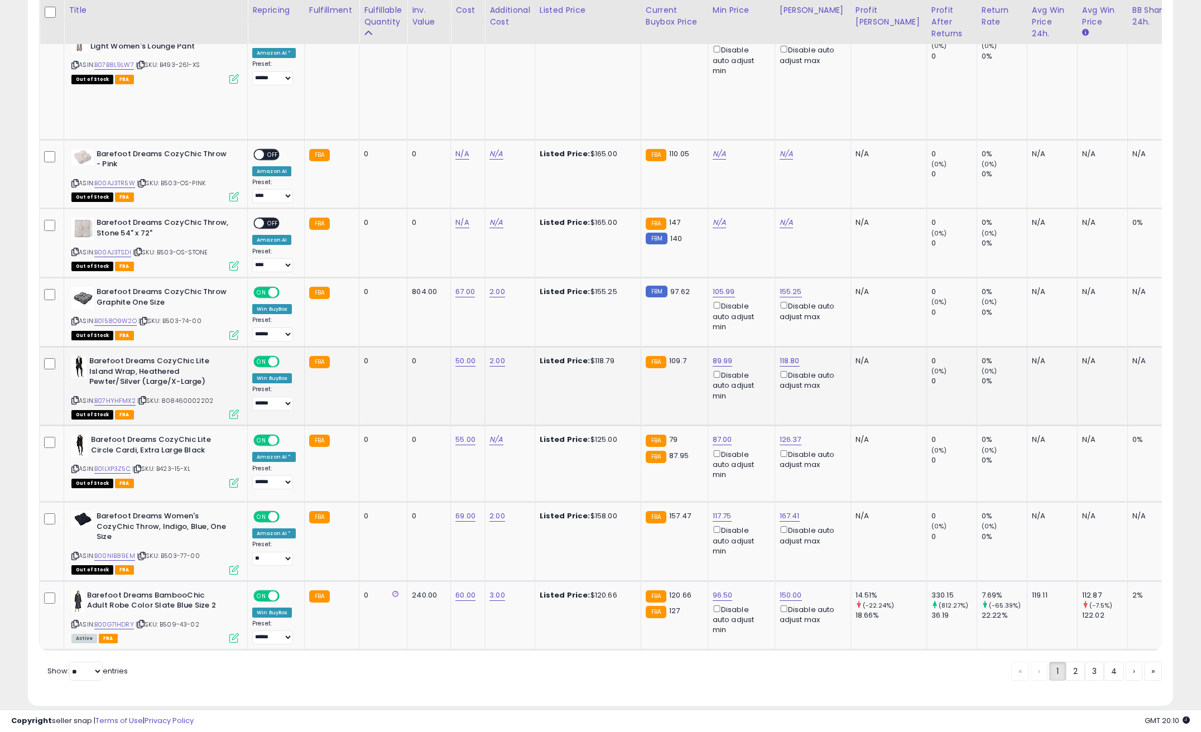 The image size is (1201, 732). What do you see at coordinates (677, 360) in the screenshot?
I see `span: 109.7` at bounding box center [677, 360].